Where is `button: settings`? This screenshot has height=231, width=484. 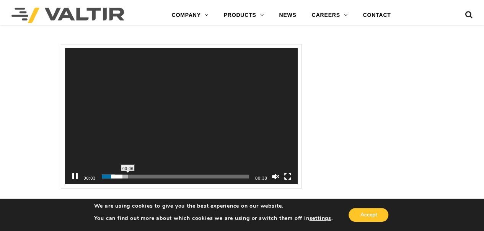
button: settings is located at coordinates (320, 218).